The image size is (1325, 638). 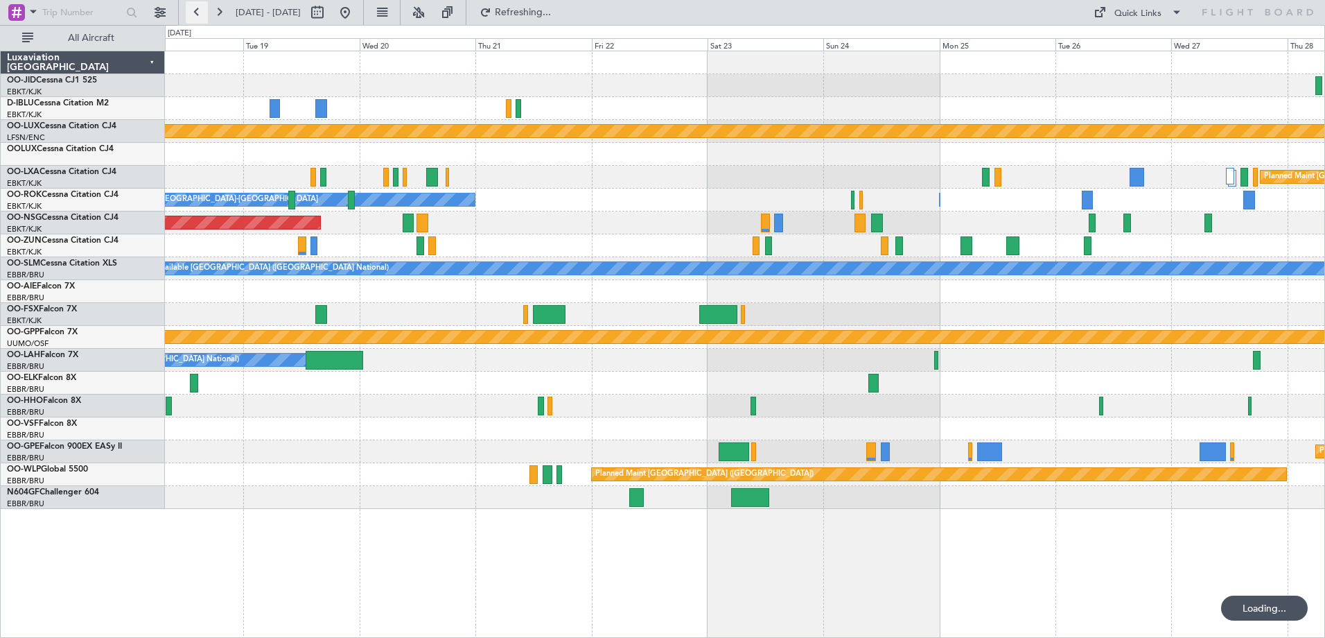 What do you see at coordinates (28, 343) in the screenshot?
I see `a: UUMO/OSF` at bounding box center [28, 343].